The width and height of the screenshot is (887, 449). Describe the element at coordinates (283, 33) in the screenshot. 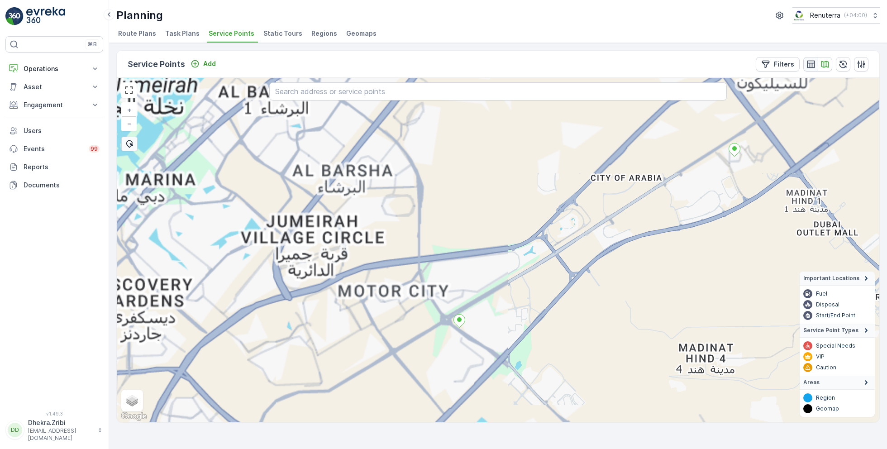

I see `span: Static Tours` at that location.